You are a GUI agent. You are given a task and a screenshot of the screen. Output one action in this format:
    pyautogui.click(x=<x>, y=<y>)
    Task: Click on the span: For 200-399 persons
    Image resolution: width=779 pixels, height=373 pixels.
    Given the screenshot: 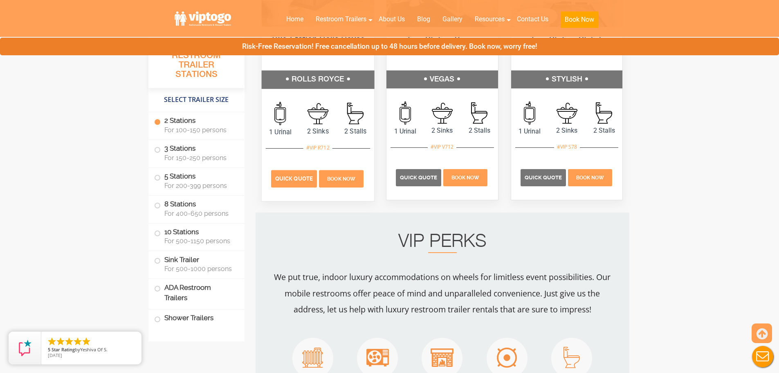 What is the action you would take?
    pyautogui.click(x=200, y=185)
    